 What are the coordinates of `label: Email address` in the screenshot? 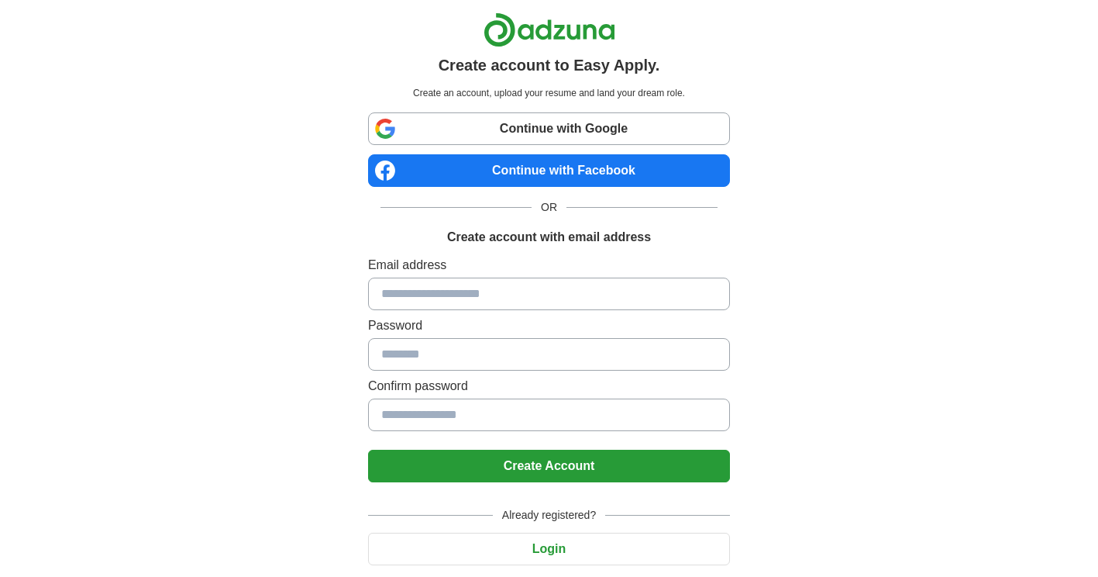 It's located at (549, 265).